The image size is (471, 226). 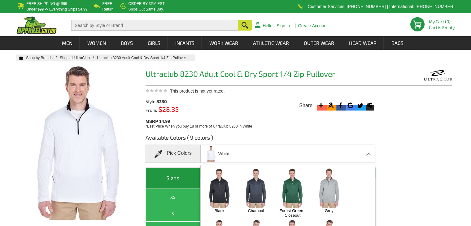 I want to click on div: From:, so click(x=174, y=110).